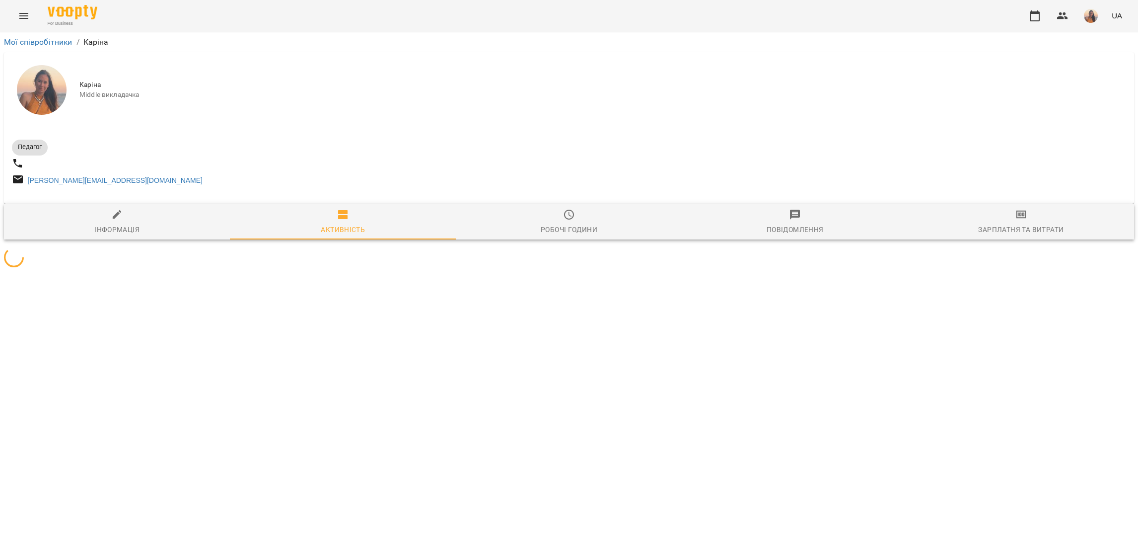  I want to click on div: Робочі години, so click(569, 229).